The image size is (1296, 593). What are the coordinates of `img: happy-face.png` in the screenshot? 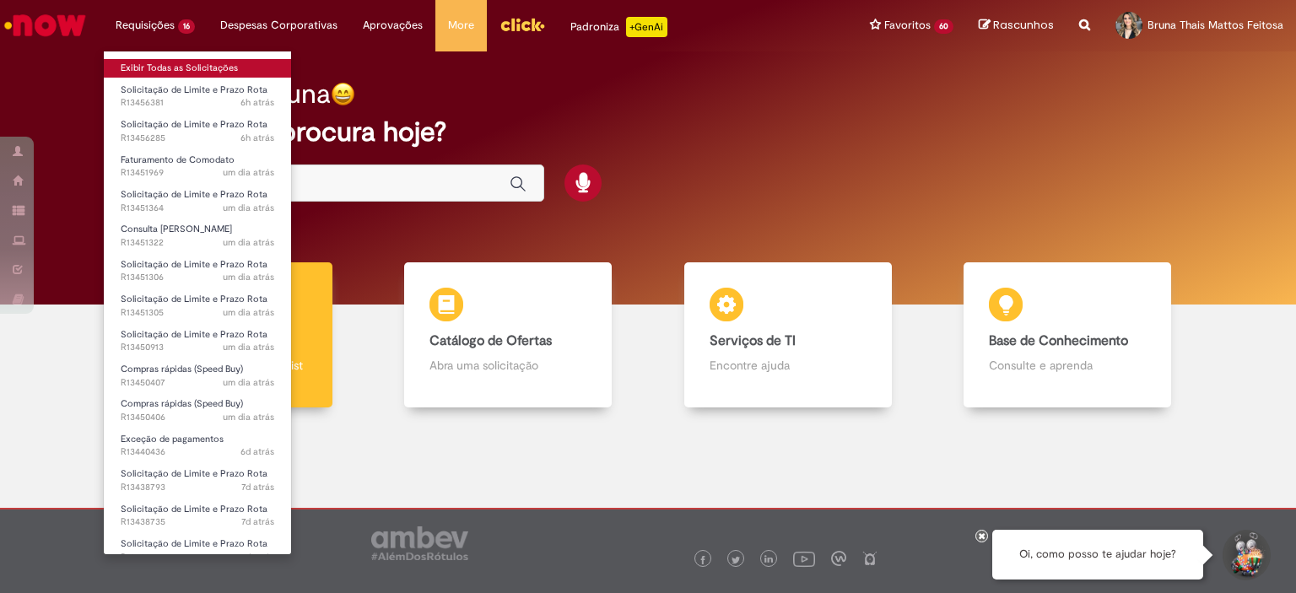 It's located at (343, 94).